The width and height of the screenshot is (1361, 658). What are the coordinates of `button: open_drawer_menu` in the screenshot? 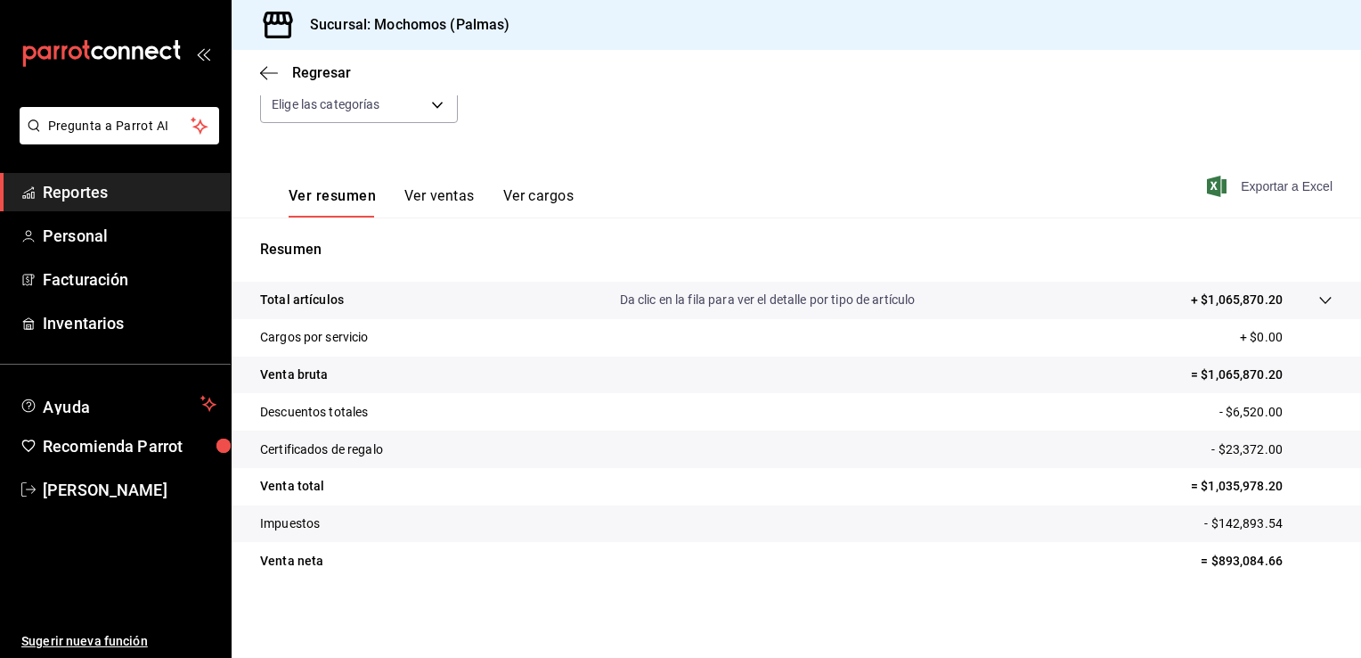 It's located at (203, 53).